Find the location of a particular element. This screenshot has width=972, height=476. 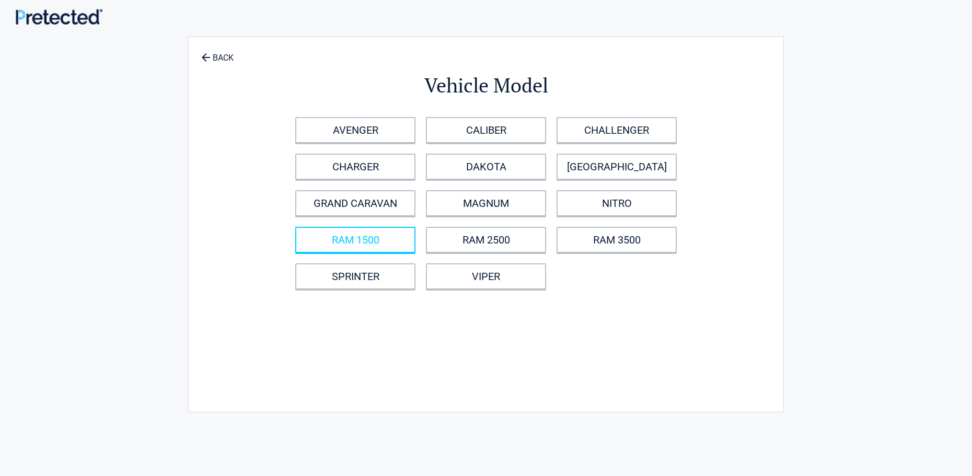

a: RAM 1500 is located at coordinates (355, 240).